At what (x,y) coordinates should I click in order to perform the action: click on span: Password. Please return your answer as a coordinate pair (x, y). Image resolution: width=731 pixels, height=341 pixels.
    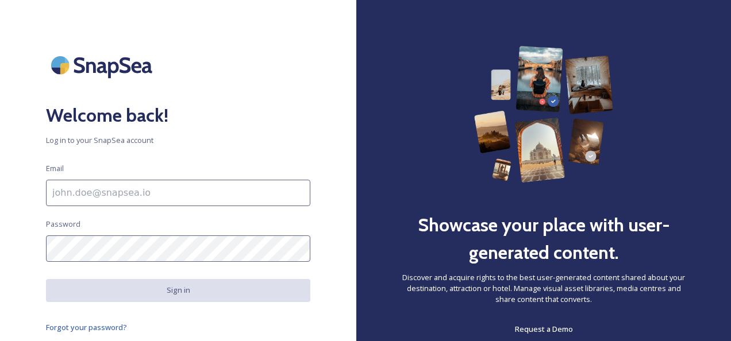
    Looking at the image, I should click on (63, 224).